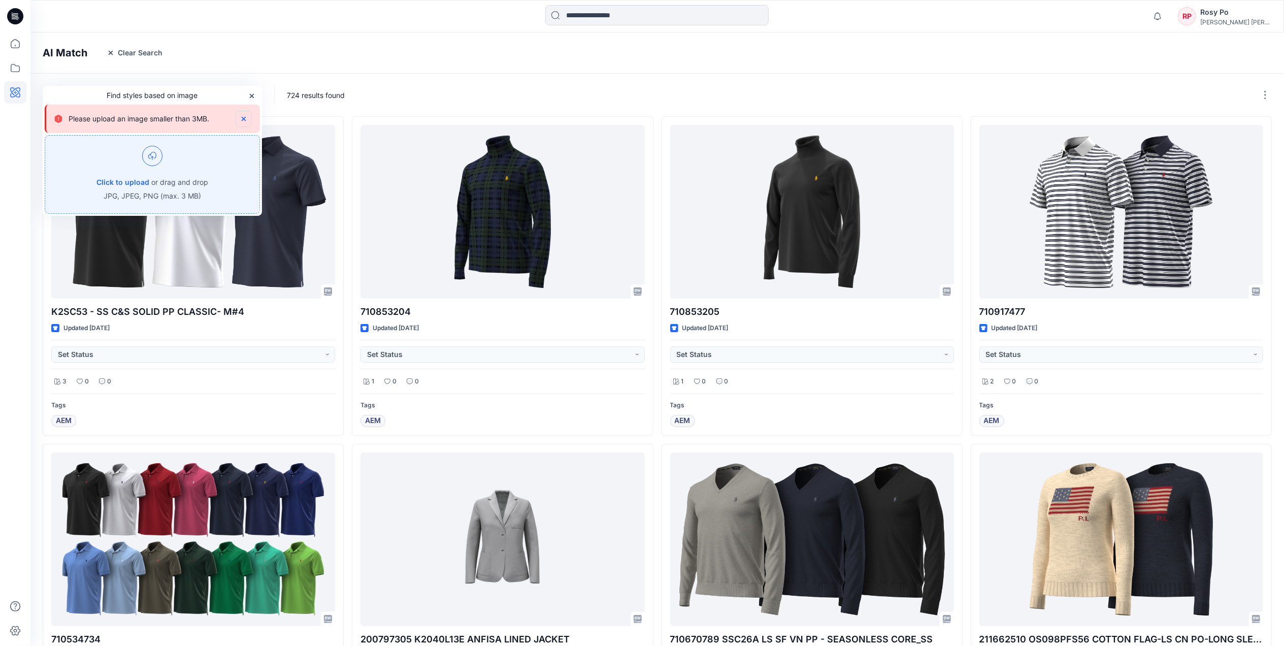  Describe the element at coordinates (152, 156) in the screenshot. I see `img: AI Search Upload Image` at that location.